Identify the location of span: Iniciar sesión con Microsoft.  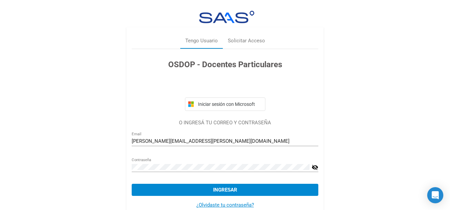
(230, 104).